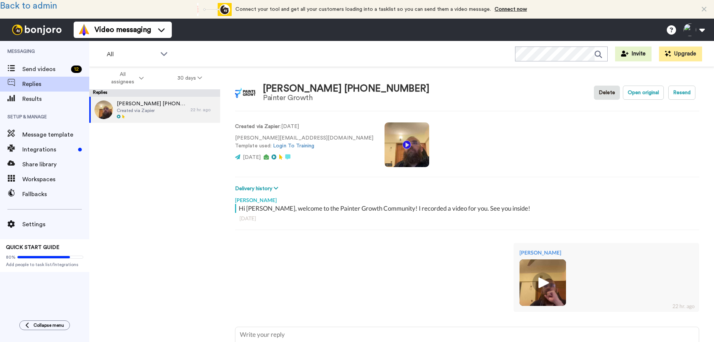  What do you see at coordinates (56, 224) in the screenshot?
I see `span: Settings` at bounding box center [56, 224].